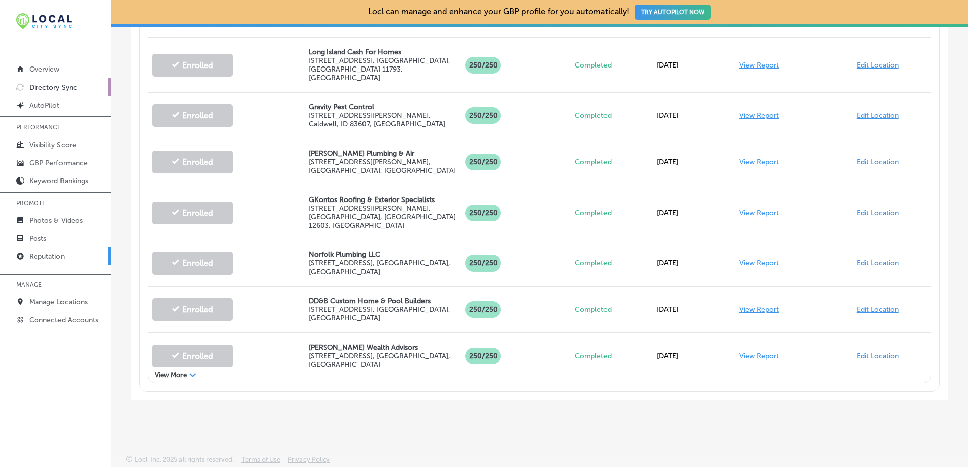 The height and width of the screenshot is (467, 968). I want to click on button: TRY AUTOPILOT NOW, so click(672, 12).